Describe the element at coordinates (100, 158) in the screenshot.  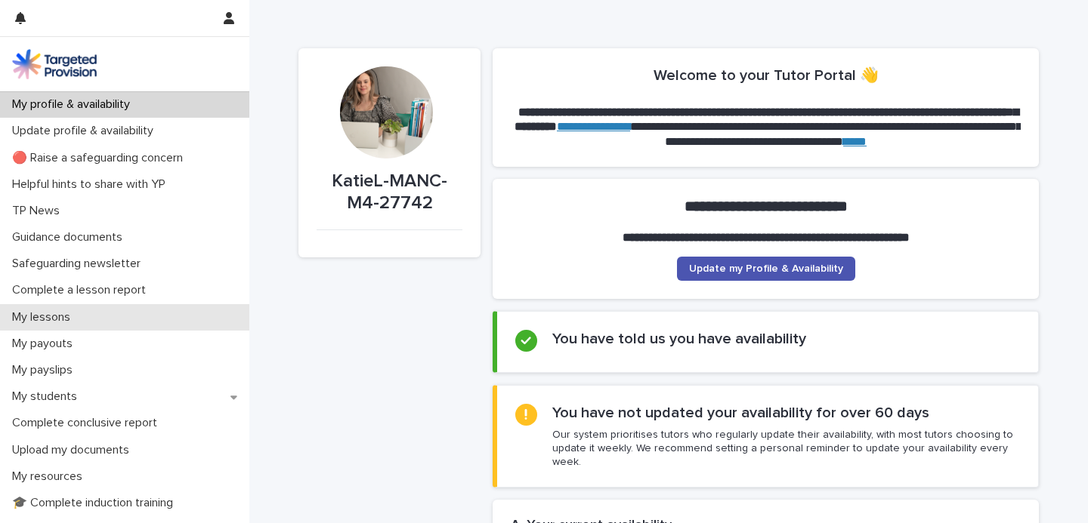
I see `p: 🔴 Raise a safeguarding concern` at that location.